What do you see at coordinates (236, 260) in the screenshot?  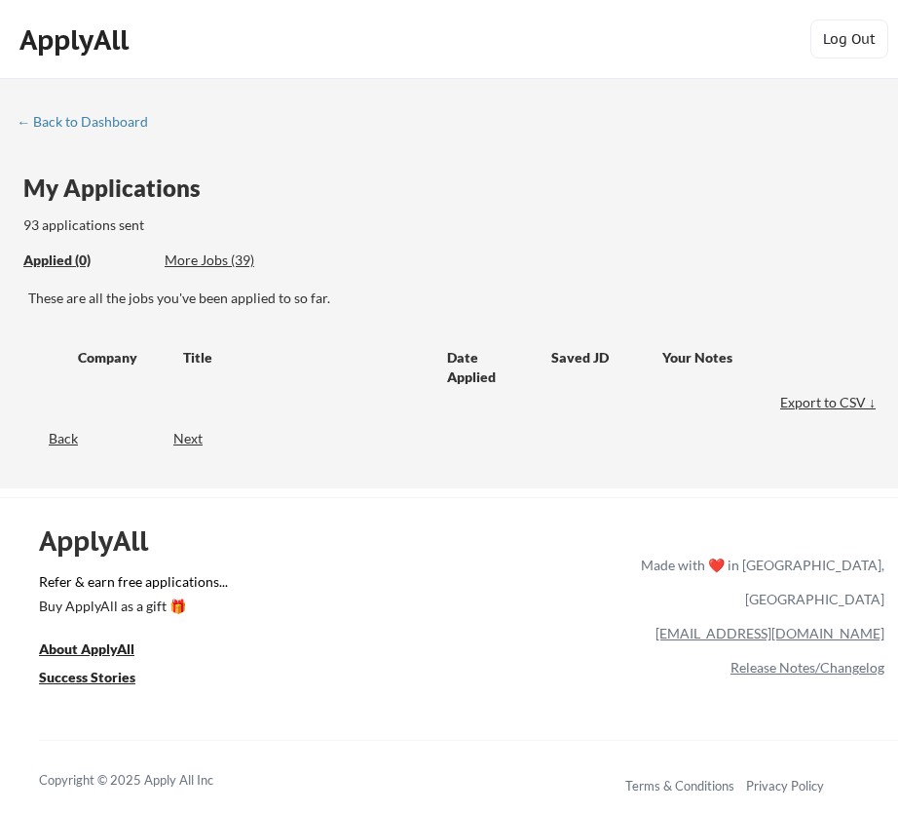 I see `div: More Jobs (39)` at bounding box center [236, 260].